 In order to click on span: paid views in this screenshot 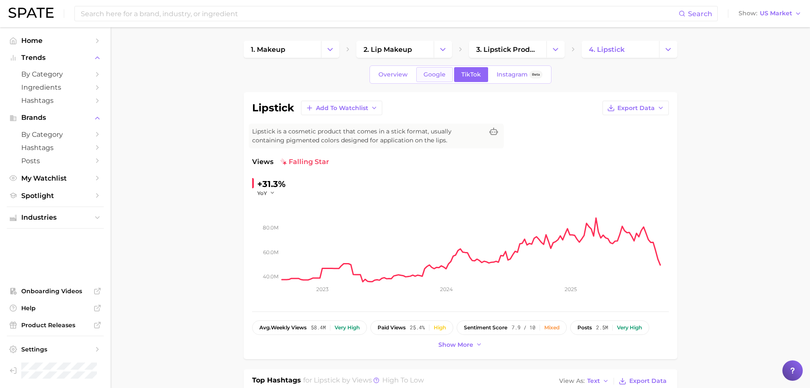, I will do `click(392, 328)`.